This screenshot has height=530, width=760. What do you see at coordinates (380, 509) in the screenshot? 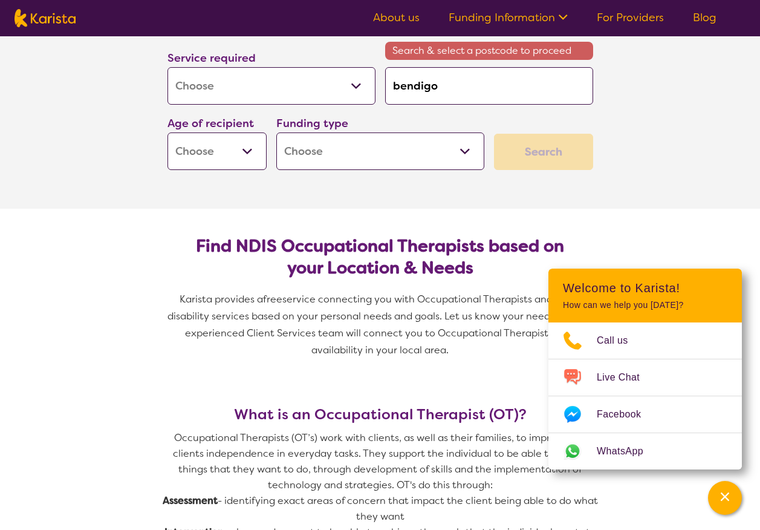
I see `p: - identifying exact areas of concern that impact the client being able to do what they want` at bounding box center [380, 509].